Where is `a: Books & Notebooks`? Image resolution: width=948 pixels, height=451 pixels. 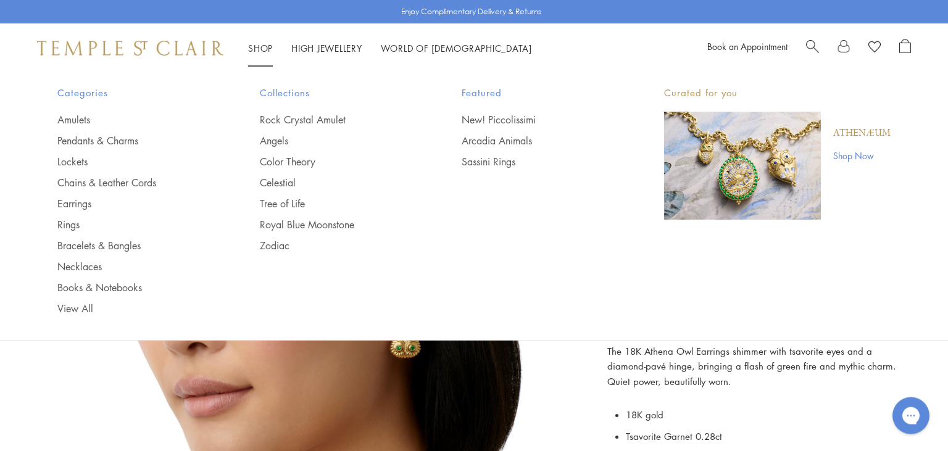
a: Books & Notebooks is located at coordinates (134, 288).